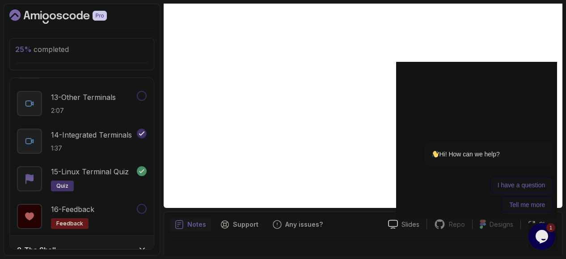  I want to click on button: Feedback button, so click(298, 224).